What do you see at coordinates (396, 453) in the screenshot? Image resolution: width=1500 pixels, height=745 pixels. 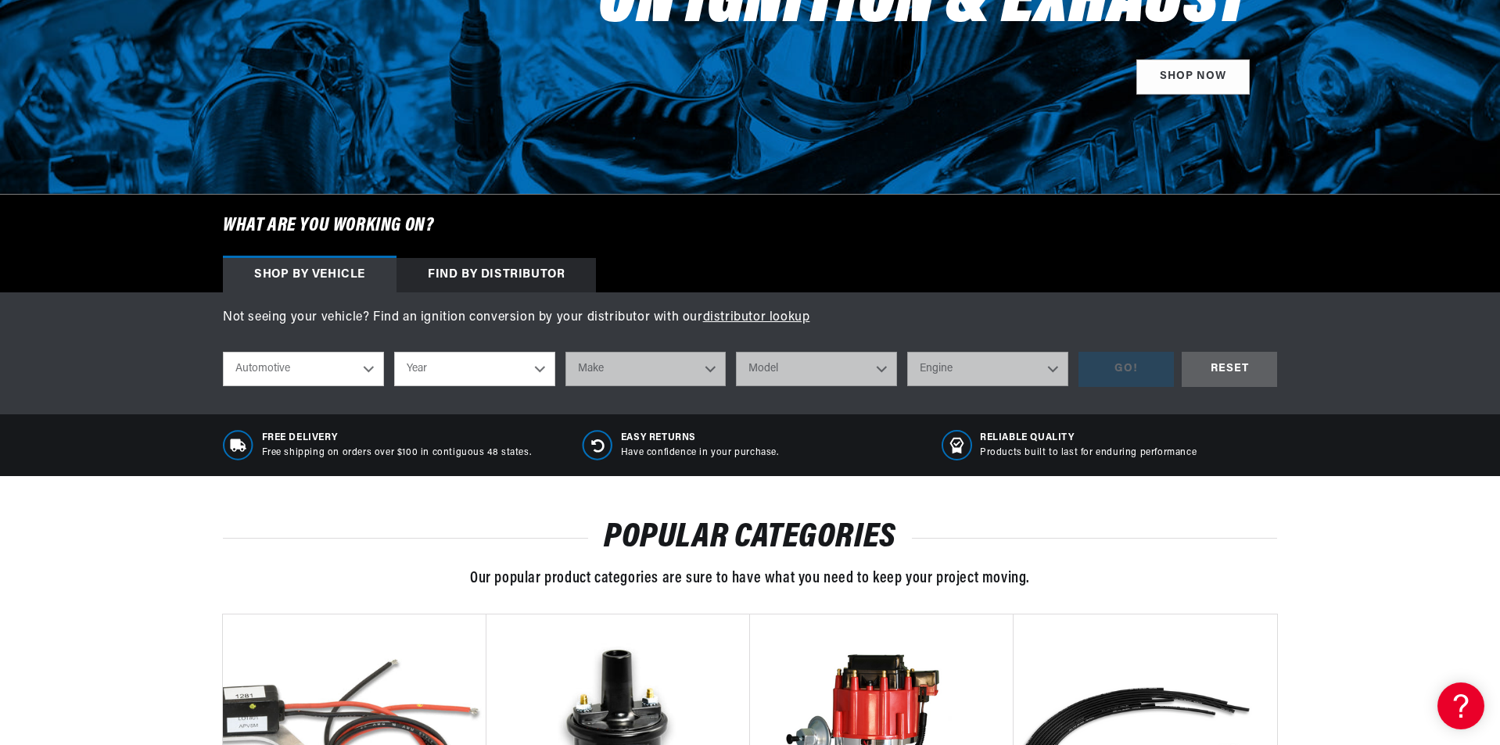 I see `p: Free shipping on orders over $100 in contiguous 48 states.` at bounding box center [396, 453].